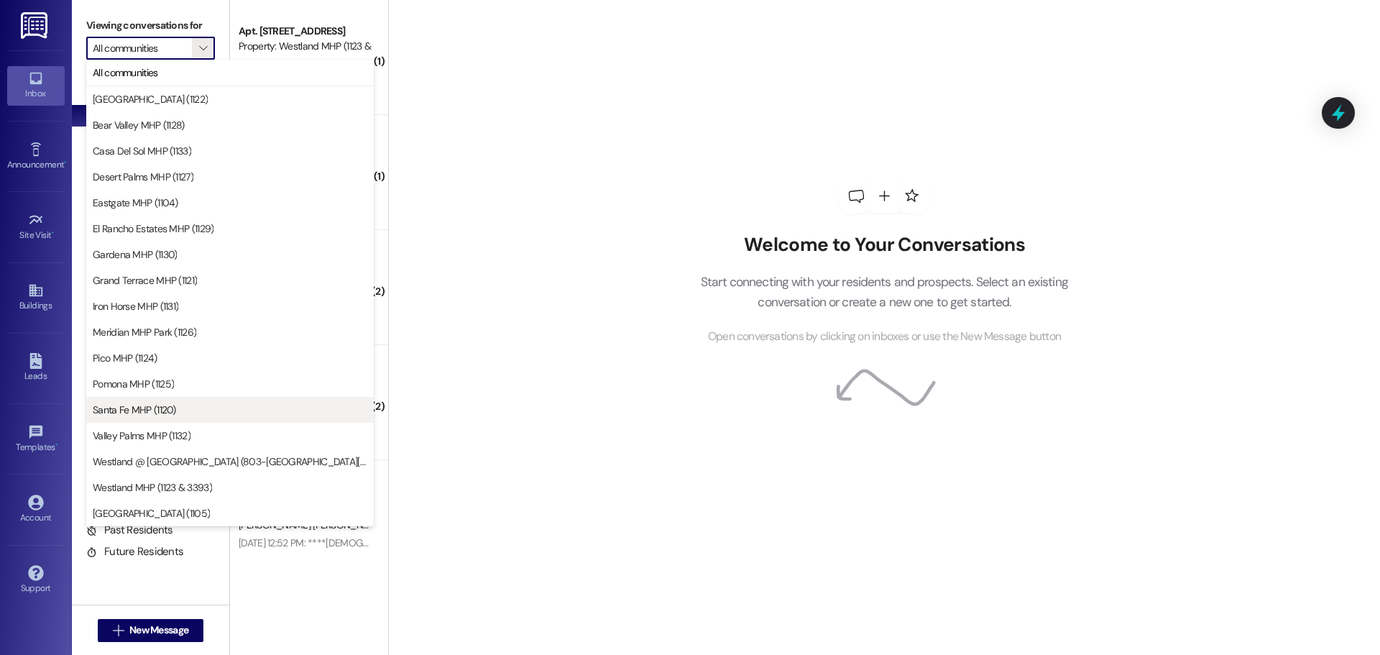  What do you see at coordinates (35, 25) in the screenshot?
I see `img: ResiDesk Logo` at bounding box center [35, 25].